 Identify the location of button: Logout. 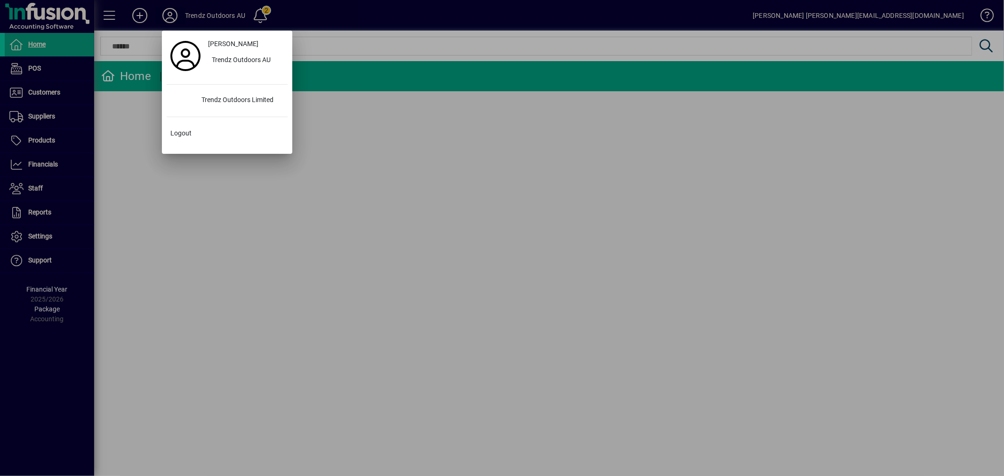
(227, 133).